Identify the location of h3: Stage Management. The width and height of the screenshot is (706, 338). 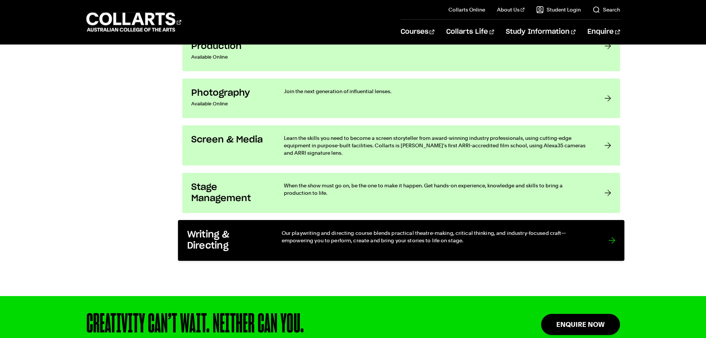
(230, 193).